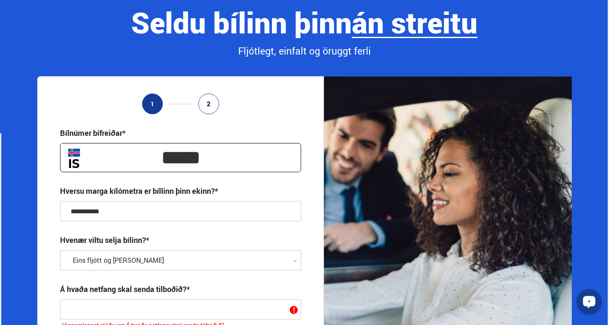  What do you see at coordinates (93, 133) in the screenshot?
I see `div: Bílnúmer bifreiðar*` at bounding box center [93, 133].